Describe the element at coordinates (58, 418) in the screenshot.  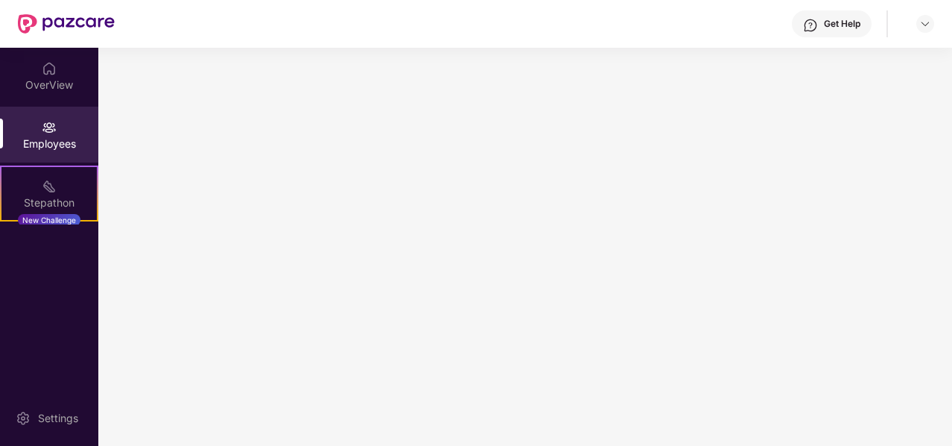
I see `div: Settings` at that location.